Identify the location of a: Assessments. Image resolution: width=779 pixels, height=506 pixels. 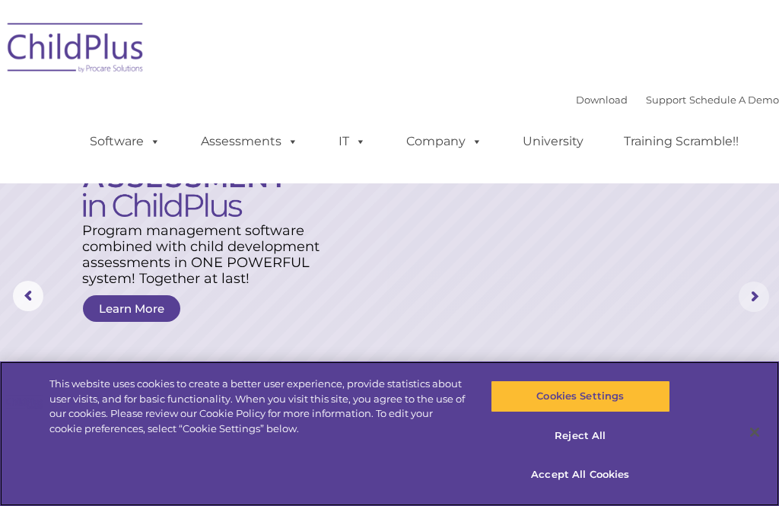
(250, 142).